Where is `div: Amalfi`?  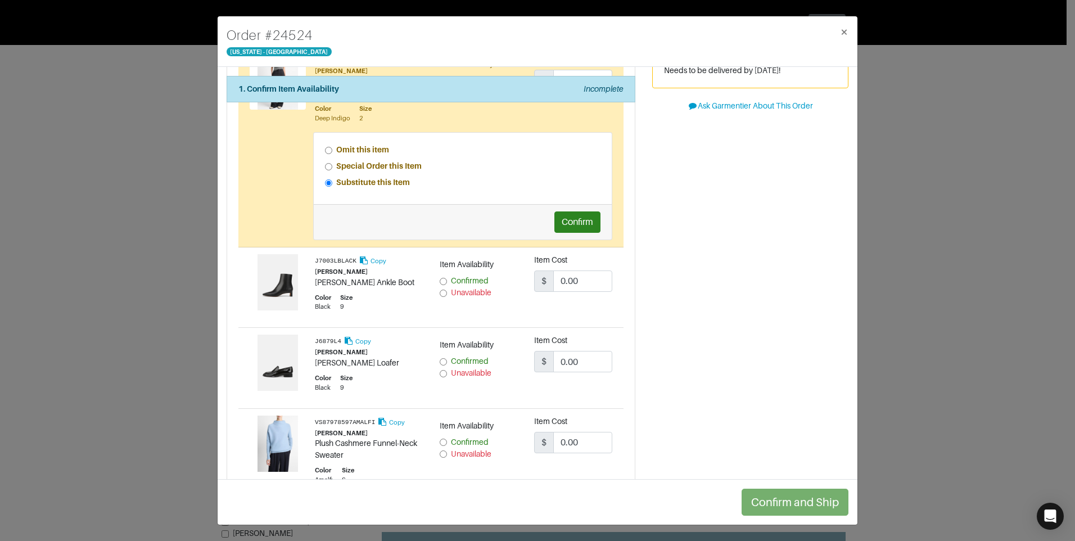
div: Amalfi is located at coordinates (324, 479).